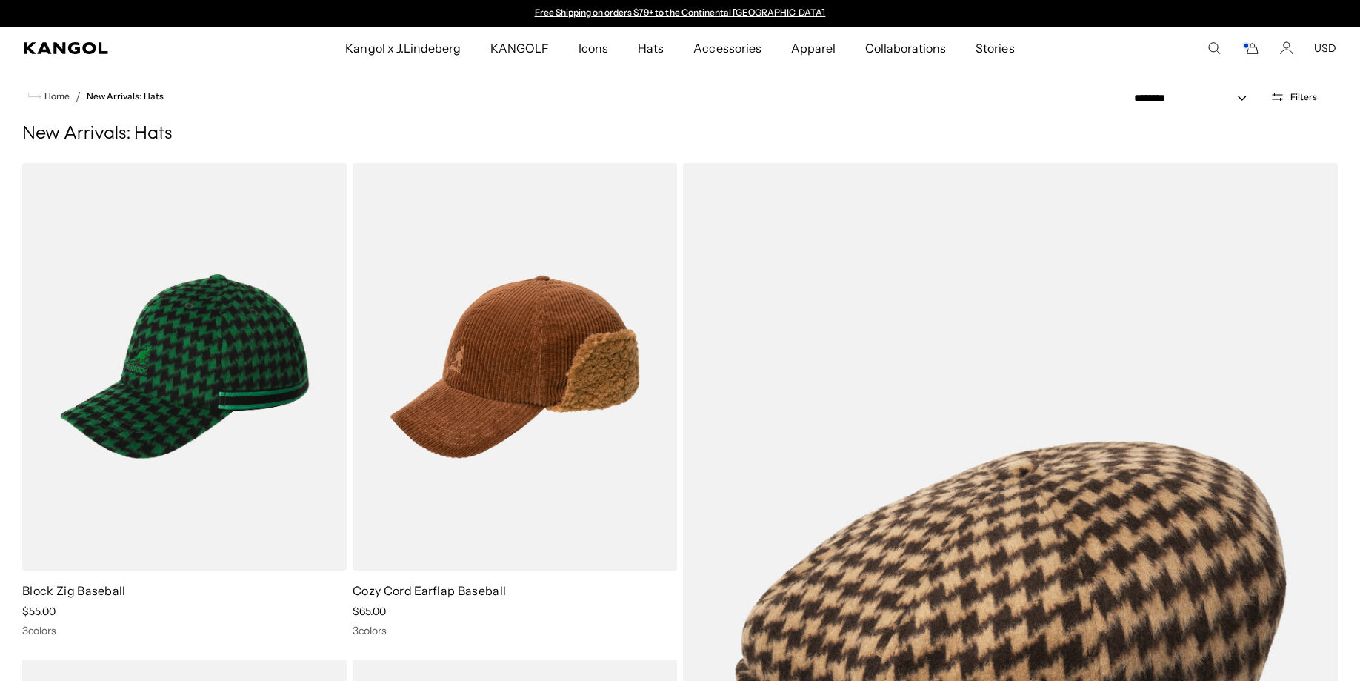 The width and height of the screenshot is (1360, 681). Describe the element at coordinates (594, 48) in the screenshot. I see `span: Icons` at that location.